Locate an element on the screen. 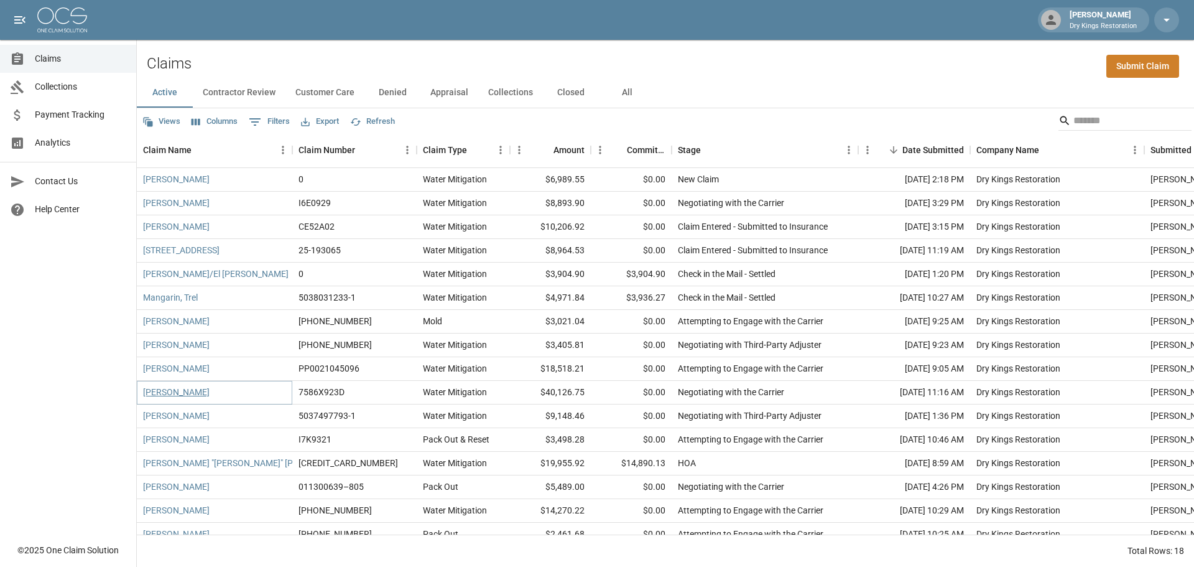 The width and height of the screenshot is (1194, 567). div: © 2025 One Claim Solution is located at coordinates (68, 550).